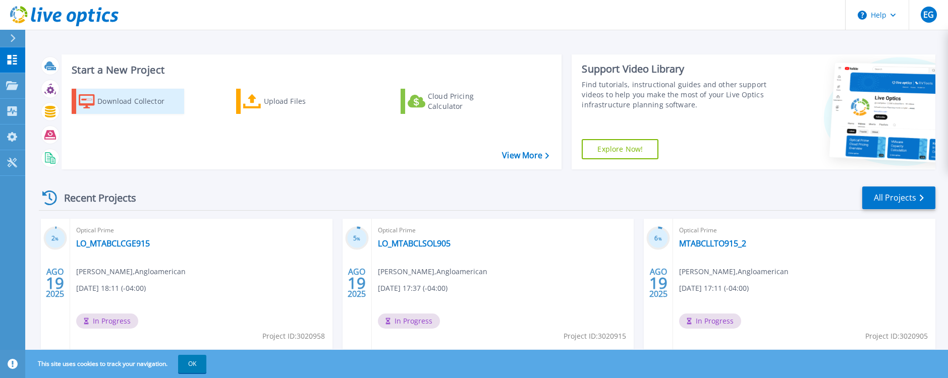 The image size is (948, 378). What do you see at coordinates (658, 239) in the screenshot?
I see `h3: 6` at bounding box center [658, 239].